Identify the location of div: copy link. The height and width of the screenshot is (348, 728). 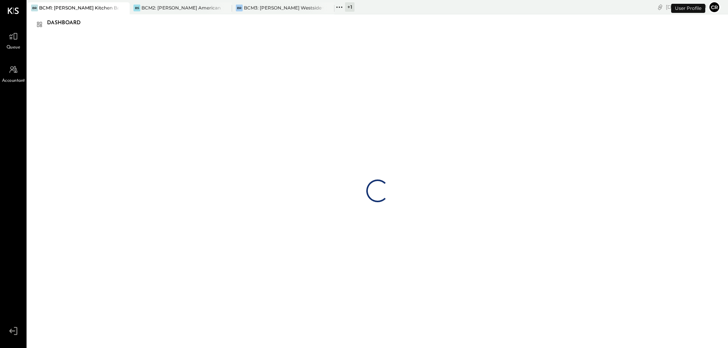
(660, 7).